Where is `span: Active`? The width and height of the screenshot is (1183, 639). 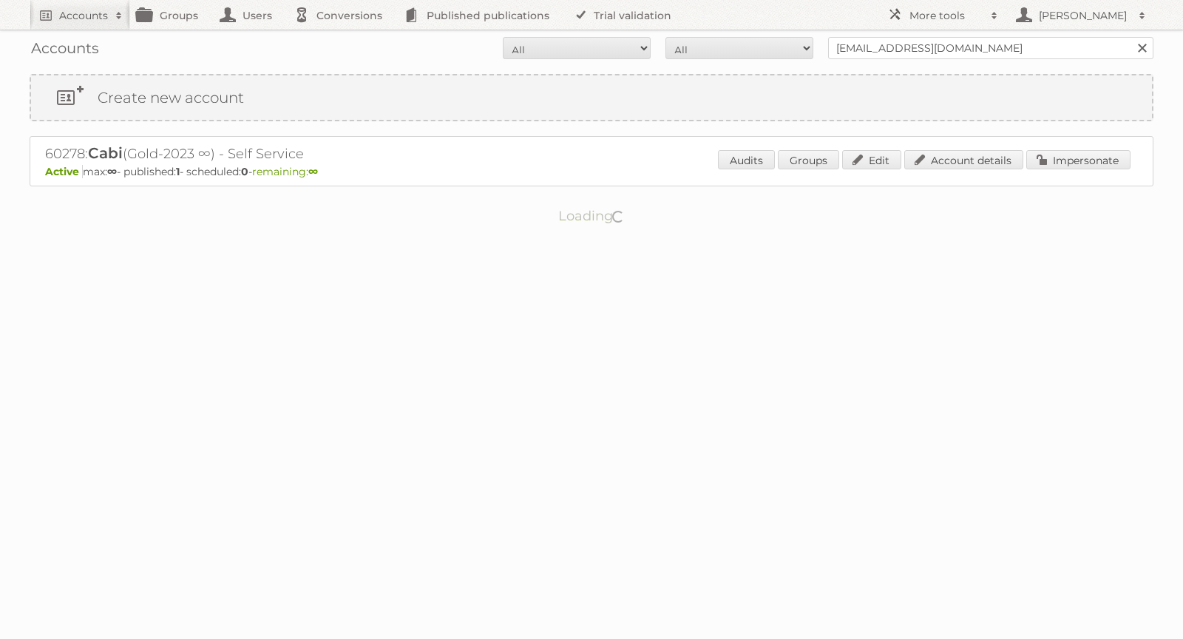 span: Active is located at coordinates (64, 172).